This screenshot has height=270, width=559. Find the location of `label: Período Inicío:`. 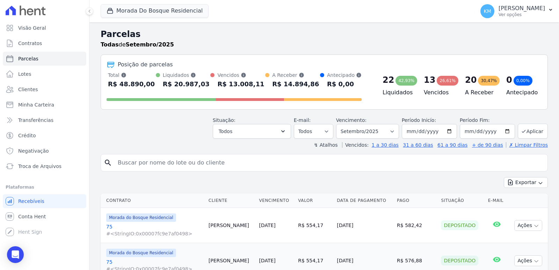

label: Período Inicío: is located at coordinates (419, 120).